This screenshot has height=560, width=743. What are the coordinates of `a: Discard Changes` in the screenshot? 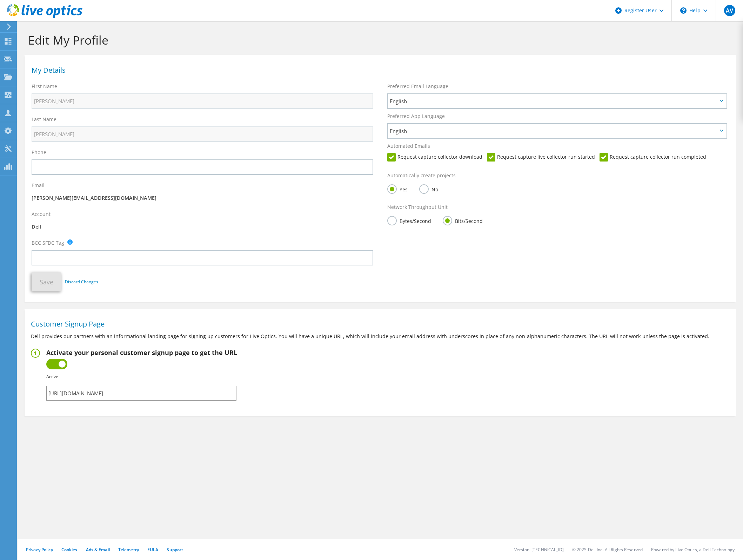 It's located at (81, 282).